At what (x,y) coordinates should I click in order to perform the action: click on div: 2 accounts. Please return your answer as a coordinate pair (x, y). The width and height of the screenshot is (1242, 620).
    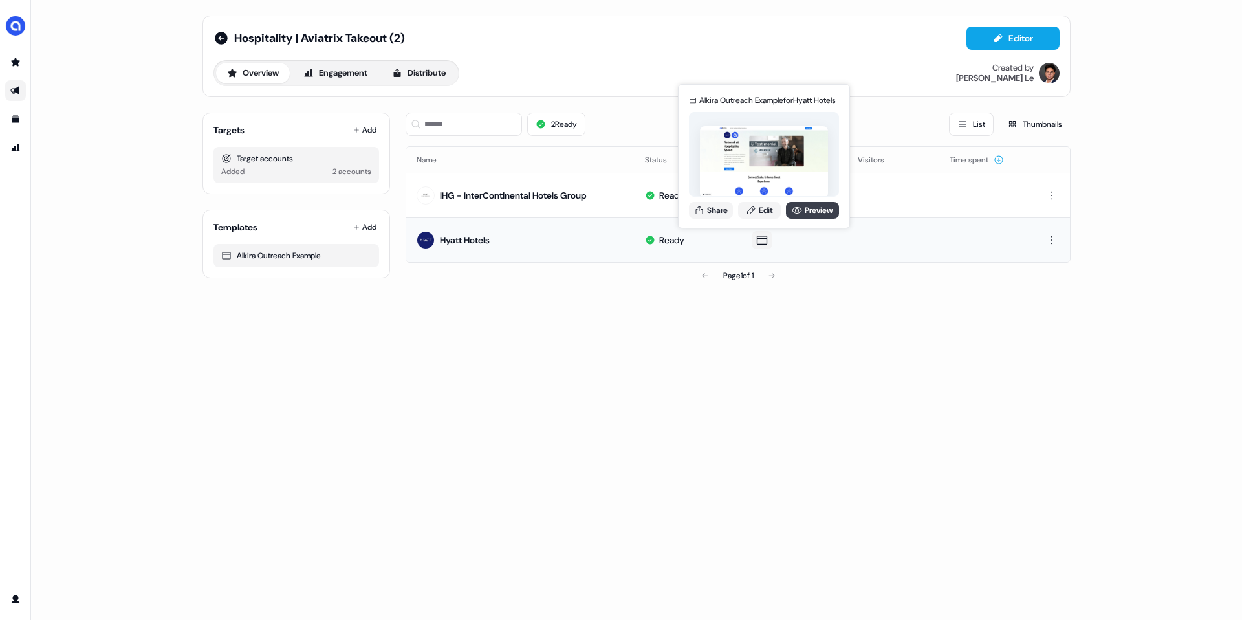
    Looking at the image, I should click on (352, 171).